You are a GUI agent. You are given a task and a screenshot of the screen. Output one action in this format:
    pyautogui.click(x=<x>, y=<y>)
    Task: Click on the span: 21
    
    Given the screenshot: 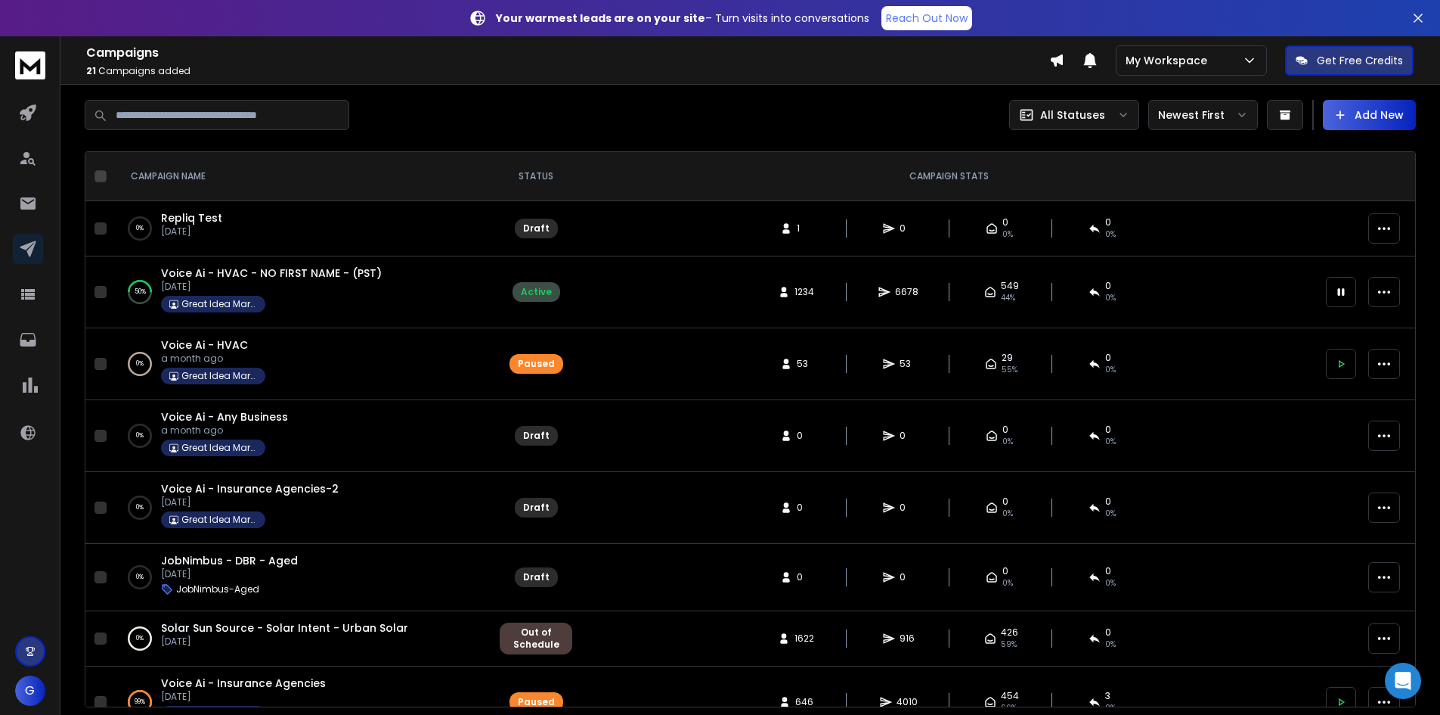 What is the action you would take?
    pyautogui.click(x=91, y=70)
    